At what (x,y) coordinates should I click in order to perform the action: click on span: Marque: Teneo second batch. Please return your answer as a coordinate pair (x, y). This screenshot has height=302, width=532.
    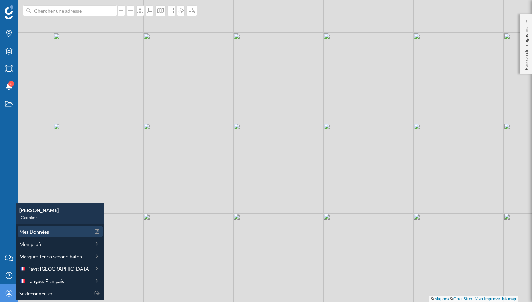
    Looking at the image, I should click on (51, 256).